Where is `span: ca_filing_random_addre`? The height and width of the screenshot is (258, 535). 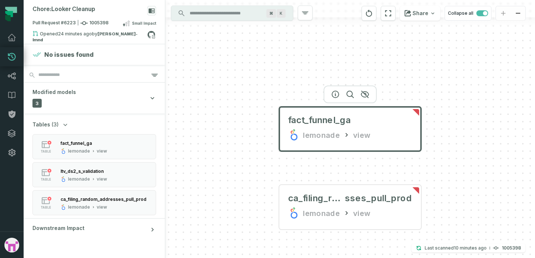
span: ca_filing_random_addre is located at coordinates (317, 199).